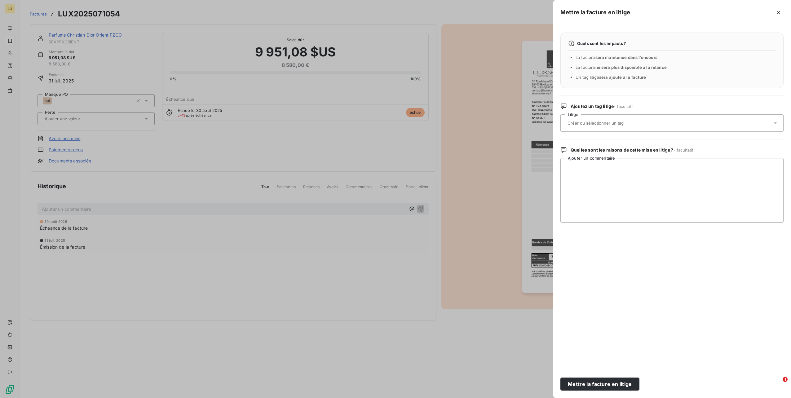  Describe the element at coordinates (595, 12) in the screenshot. I see `h5: Mettre la facture en litige` at that location.